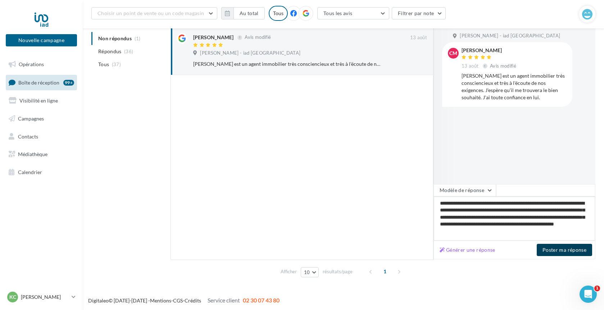  What do you see at coordinates (41, 154) in the screenshot?
I see `a: Médiathèque` at bounding box center [41, 154].